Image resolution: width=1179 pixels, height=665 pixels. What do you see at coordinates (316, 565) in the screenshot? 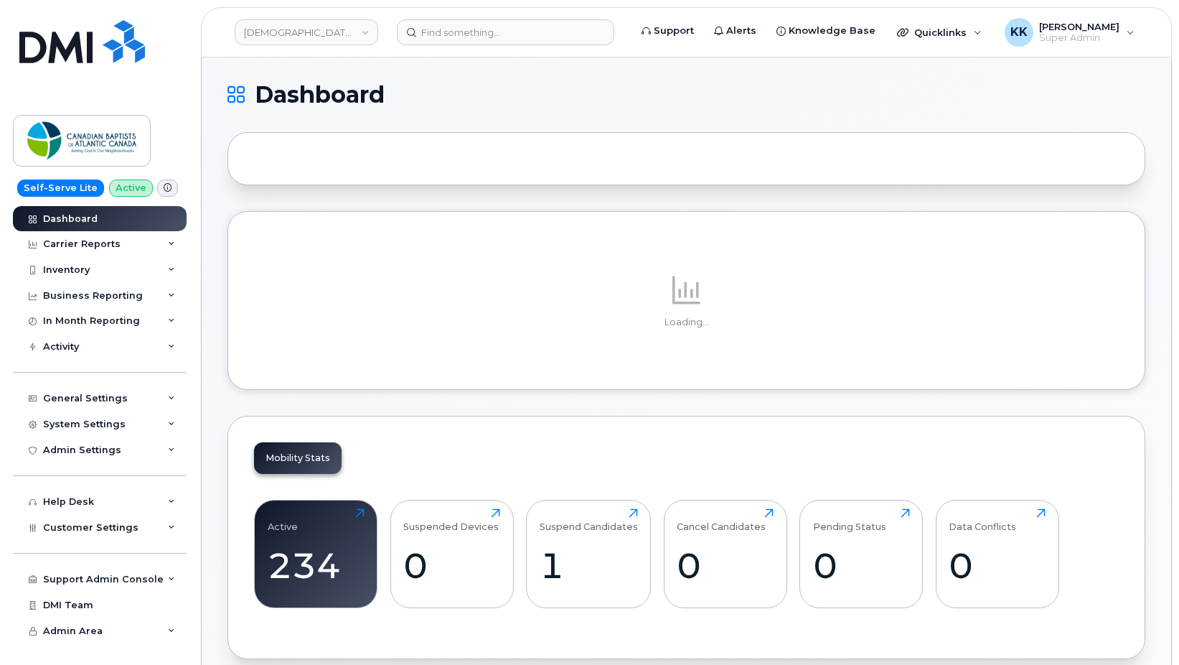
I see `div: 234` at bounding box center [316, 565].